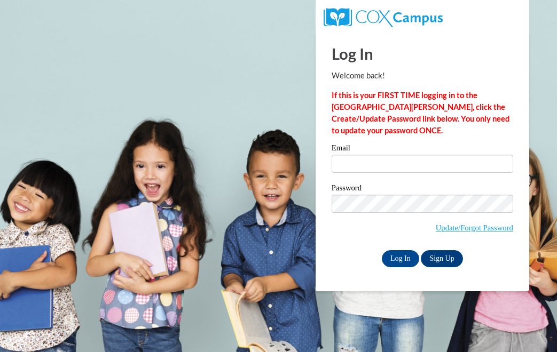  What do you see at coordinates (442, 259) in the screenshot?
I see `a: Sign Up` at bounding box center [442, 259].